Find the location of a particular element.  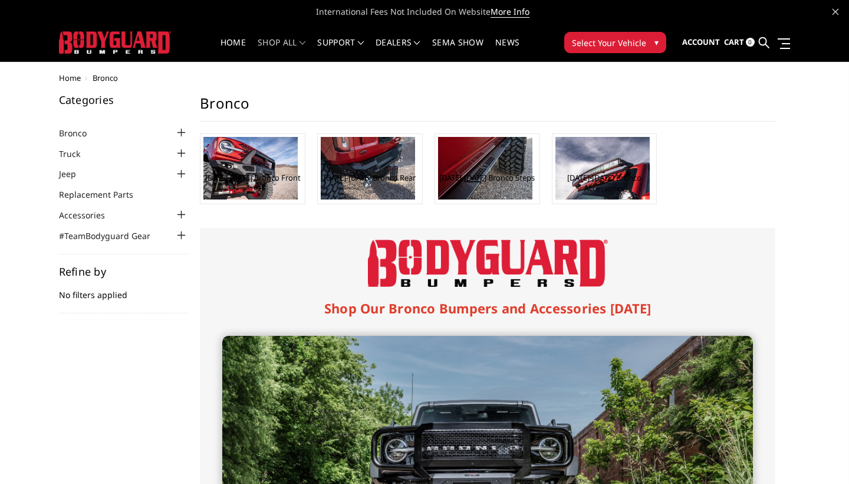

a: shop all is located at coordinates (281, 50).